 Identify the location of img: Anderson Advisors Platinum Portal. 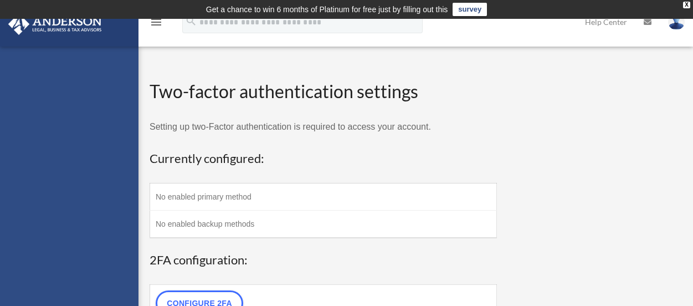
(55, 24).